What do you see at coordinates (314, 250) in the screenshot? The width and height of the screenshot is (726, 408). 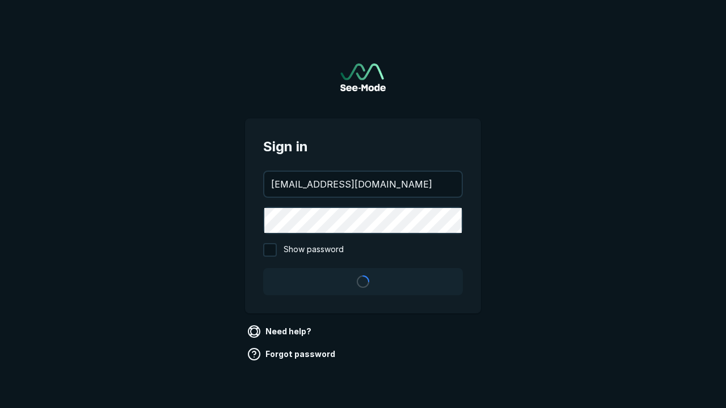 I see `span: Show password` at bounding box center [314, 250].